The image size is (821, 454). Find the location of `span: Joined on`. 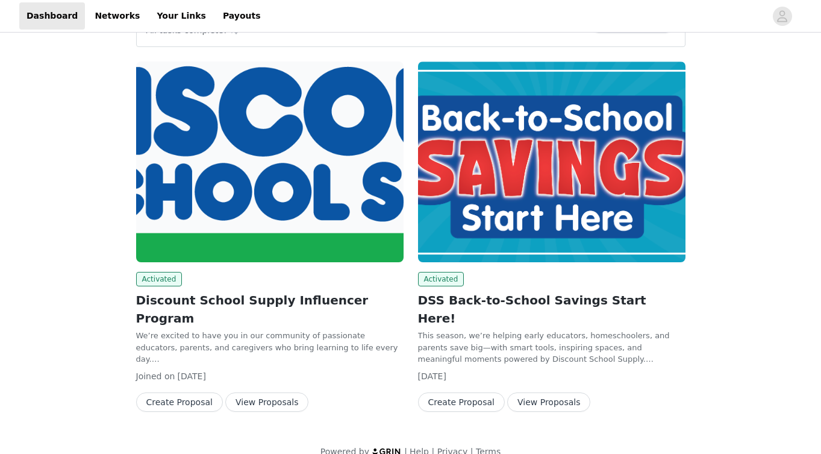

span: Joined on is located at coordinates (155, 376).